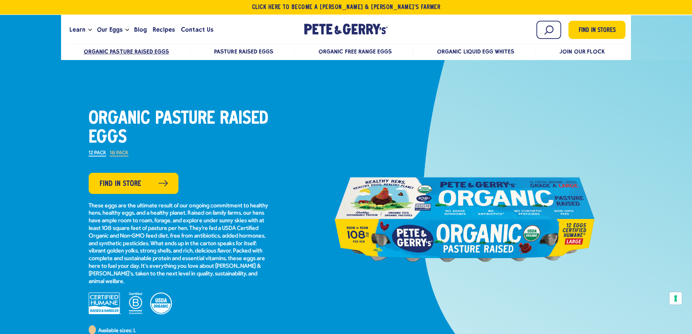 The height and width of the screenshot is (334, 692). What do you see at coordinates (582, 51) in the screenshot?
I see `a: Join Our Flock` at bounding box center [582, 51].